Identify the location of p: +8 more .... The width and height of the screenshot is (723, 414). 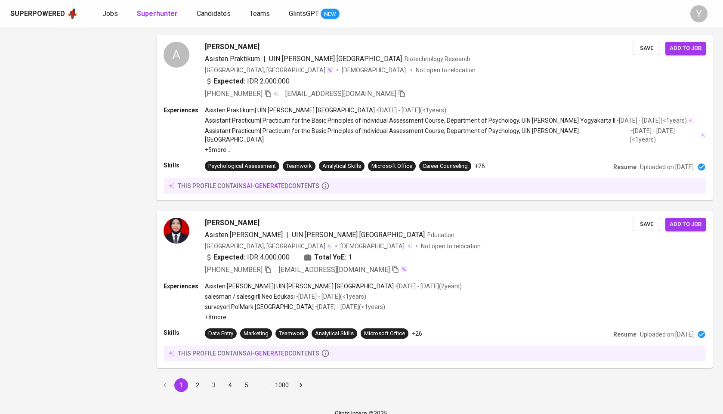
(333, 317).